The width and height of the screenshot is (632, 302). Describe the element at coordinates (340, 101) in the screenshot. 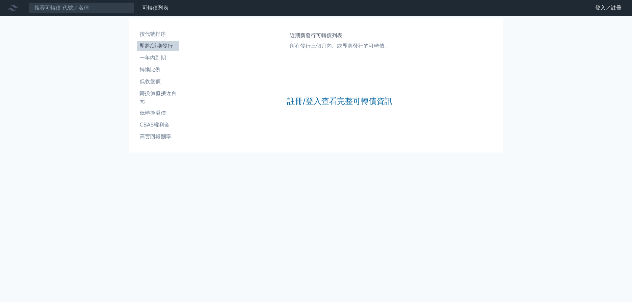

I see `a: 註冊/登入查看完整可轉債資訊` at that location.